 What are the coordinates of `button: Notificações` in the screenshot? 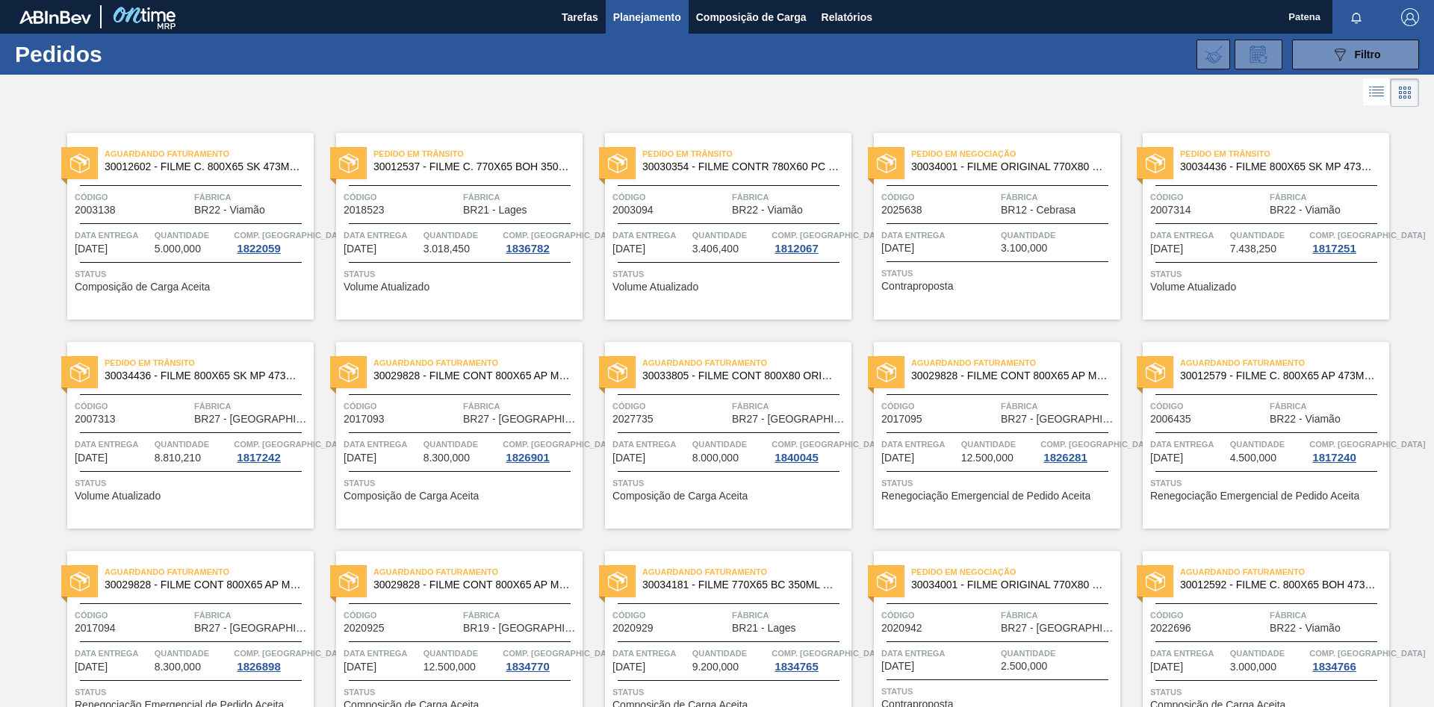 It's located at (1356, 17).